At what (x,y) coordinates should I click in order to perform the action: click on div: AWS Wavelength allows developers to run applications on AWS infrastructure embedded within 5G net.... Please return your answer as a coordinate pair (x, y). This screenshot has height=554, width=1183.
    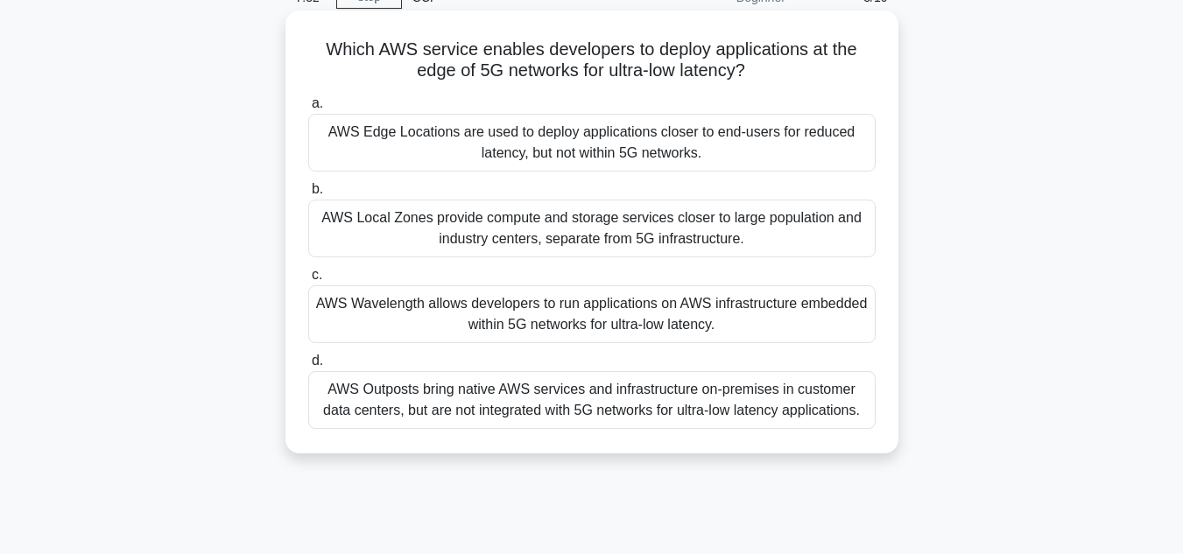
    Looking at the image, I should click on (592, 314).